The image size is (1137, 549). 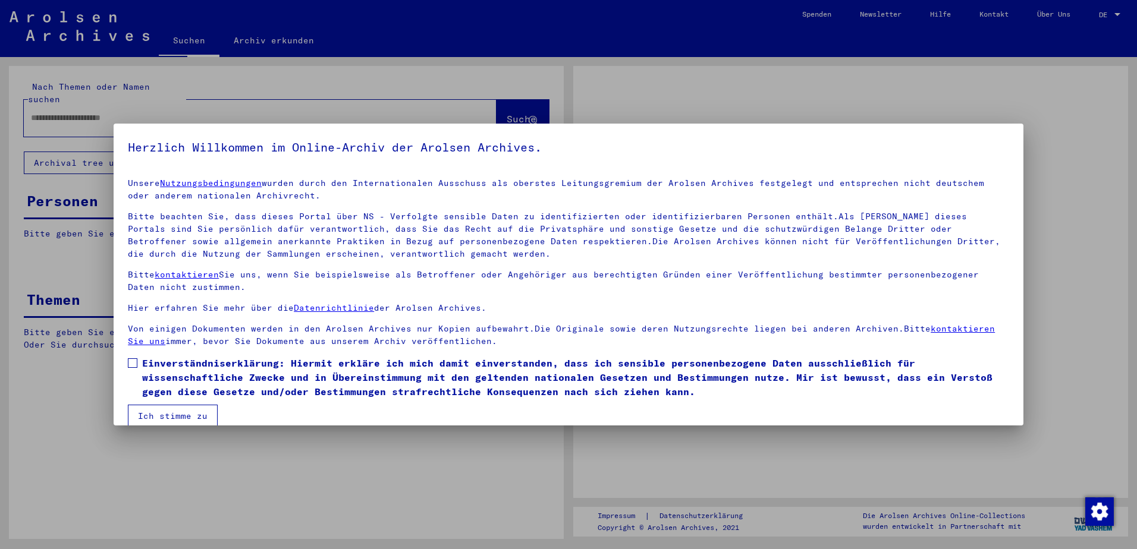 I want to click on a: kontaktieren Sie uns, so click(x=561, y=335).